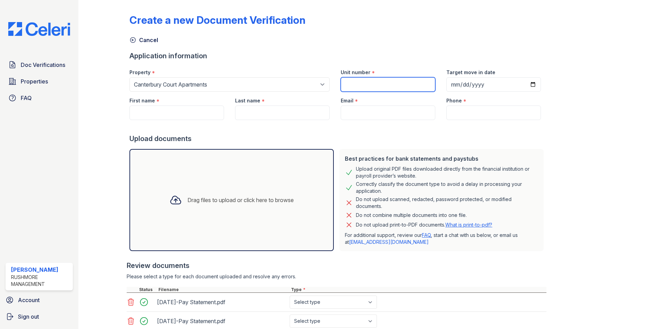 The height and width of the screenshot is (329, 660). What do you see at coordinates (454, 101) in the screenshot?
I see `label: Phone` at bounding box center [454, 101].